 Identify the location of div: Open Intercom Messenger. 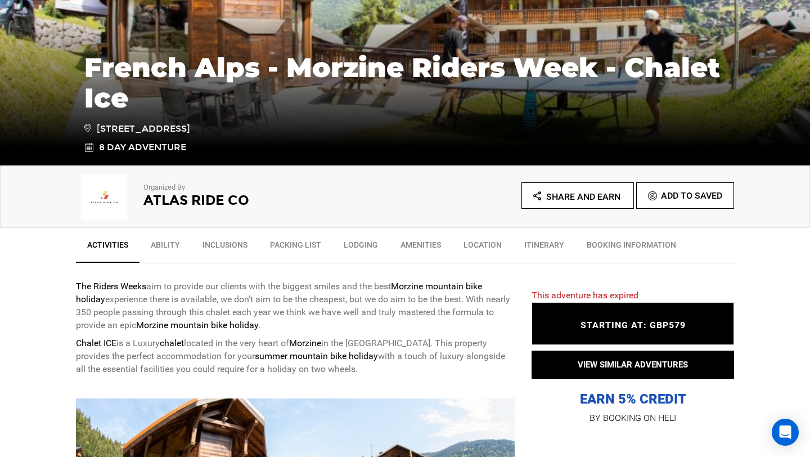
(786, 432).